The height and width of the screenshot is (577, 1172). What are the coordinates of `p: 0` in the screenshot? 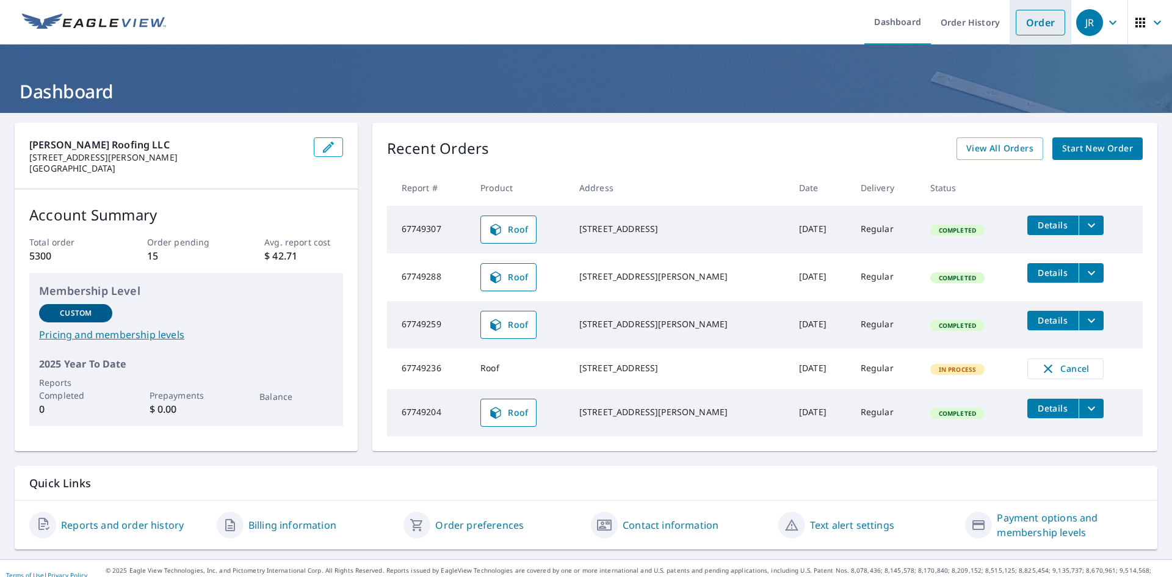 It's located at (76, 409).